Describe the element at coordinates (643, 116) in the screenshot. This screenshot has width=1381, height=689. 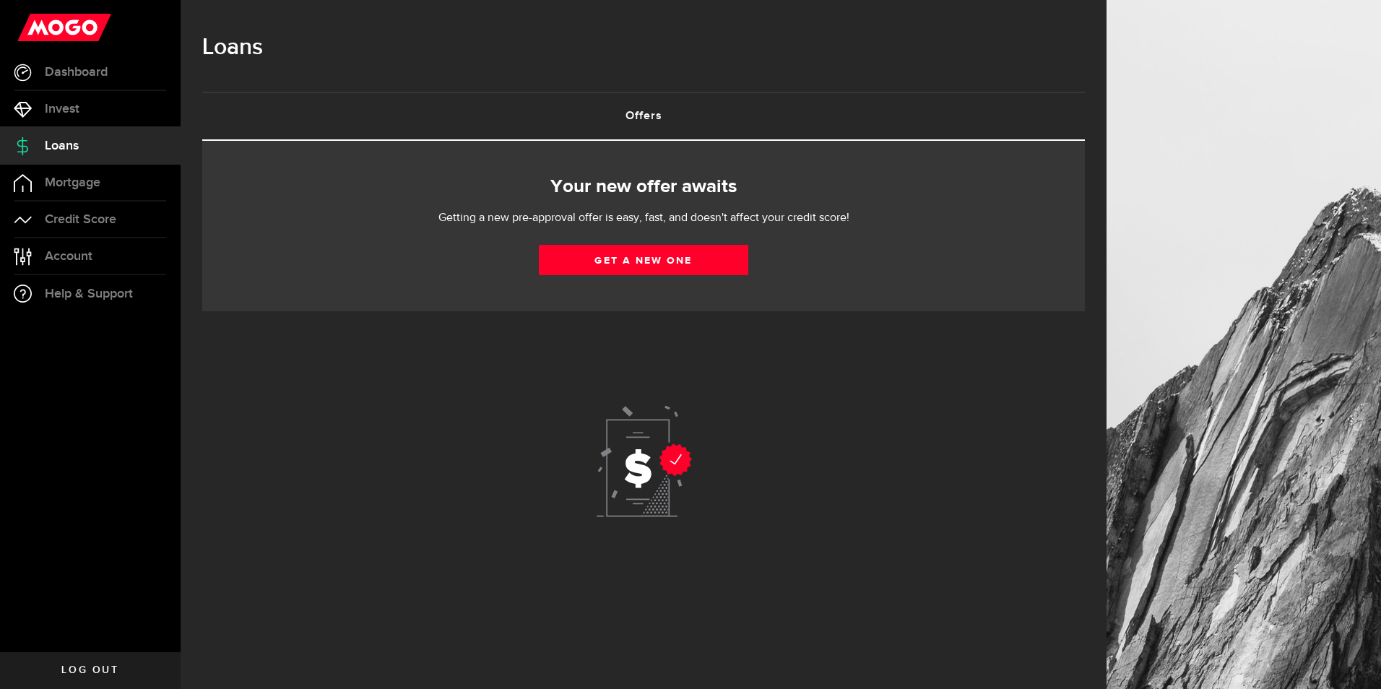
I see `ul: Tabs Navigation` at that location.